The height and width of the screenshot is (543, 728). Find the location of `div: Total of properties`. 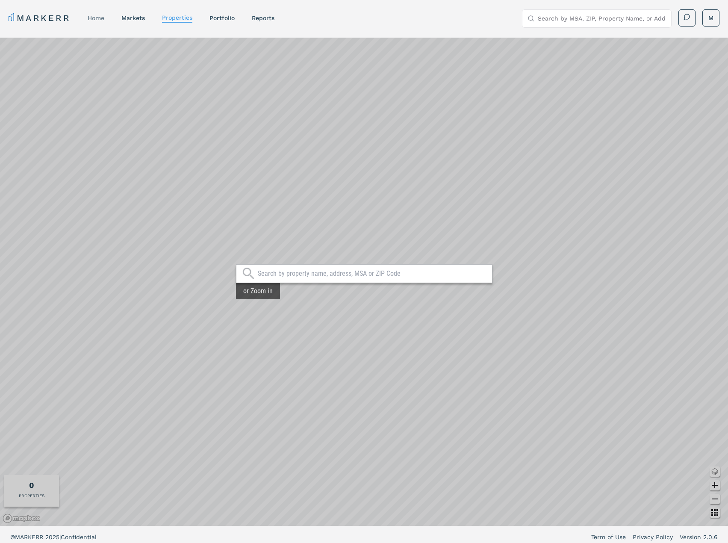

div: Total of properties is located at coordinates (32, 485).